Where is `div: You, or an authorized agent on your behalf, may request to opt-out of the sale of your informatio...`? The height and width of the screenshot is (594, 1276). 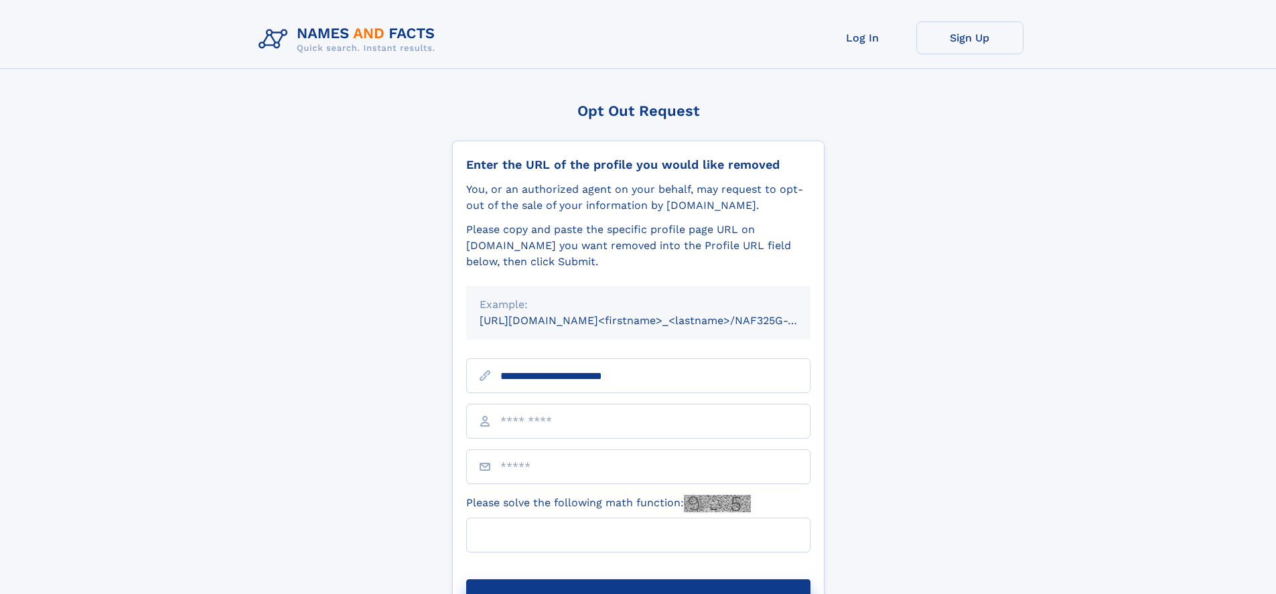 div: You, or an authorized agent on your behalf, may request to opt-out of the sale of your informatio... is located at coordinates (638, 198).